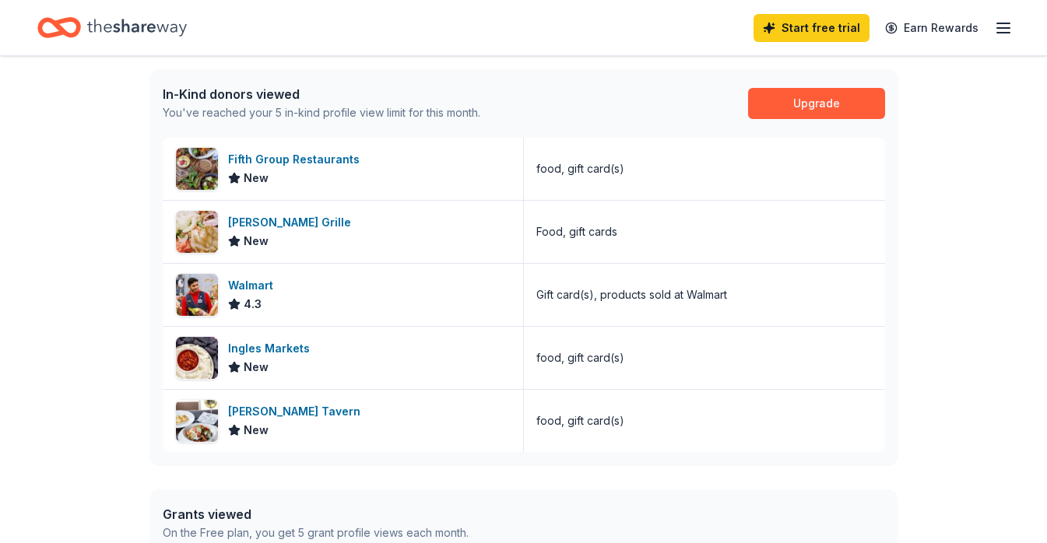  I want to click on img: Image for Walmart, so click(197, 295).